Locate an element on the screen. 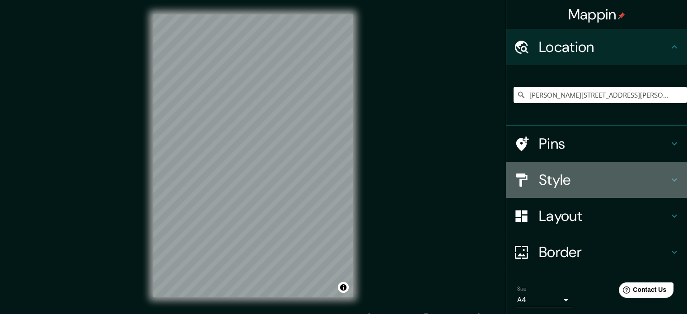 This screenshot has height=314, width=687. span: Contact Us is located at coordinates (43, 11).